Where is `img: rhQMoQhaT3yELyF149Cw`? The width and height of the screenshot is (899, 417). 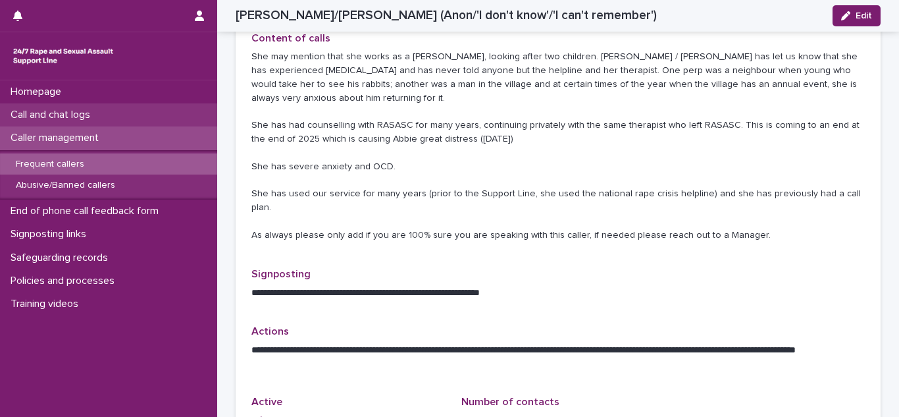
img: rhQMoQhaT3yELyF149Cw is located at coordinates (63, 56).